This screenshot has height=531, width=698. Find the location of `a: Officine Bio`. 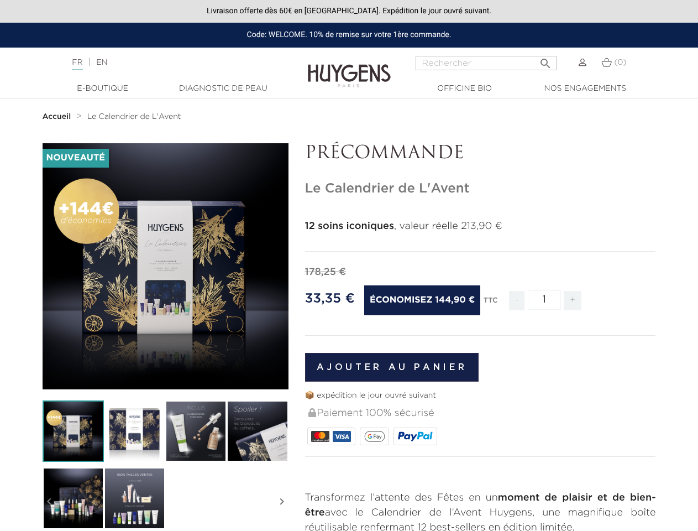

a: Officine Bio is located at coordinates (465, 88).